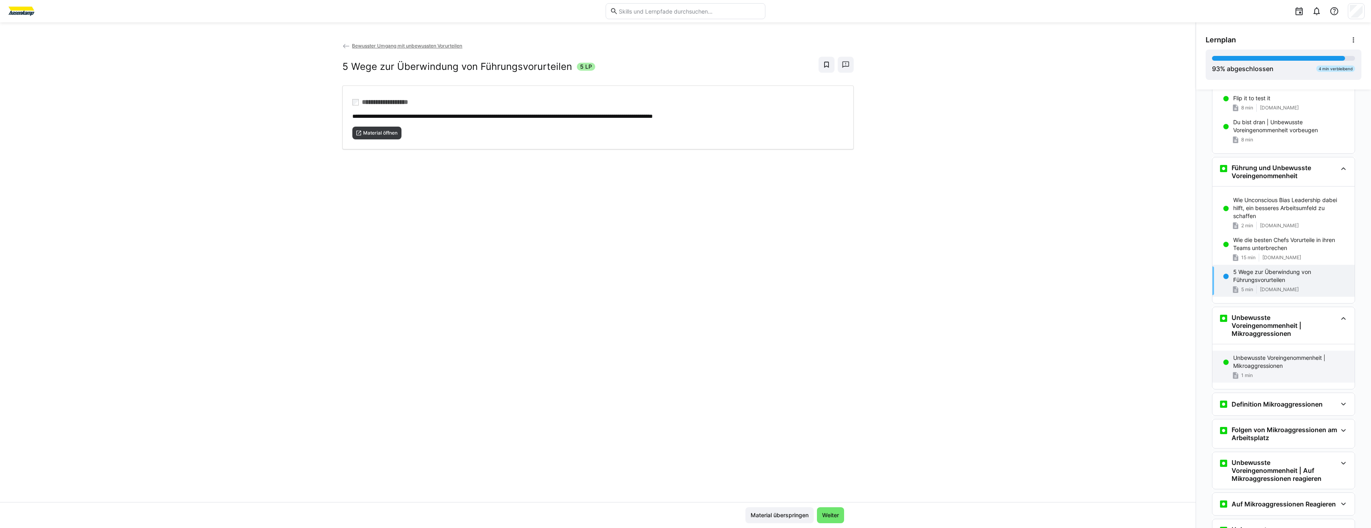 This screenshot has width=1371, height=528. What do you see at coordinates (1284, 434) in the screenshot?
I see `h3: Folgen von Mikroaggressionen am Arbeitsplatz` at bounding box center [1284, 434].